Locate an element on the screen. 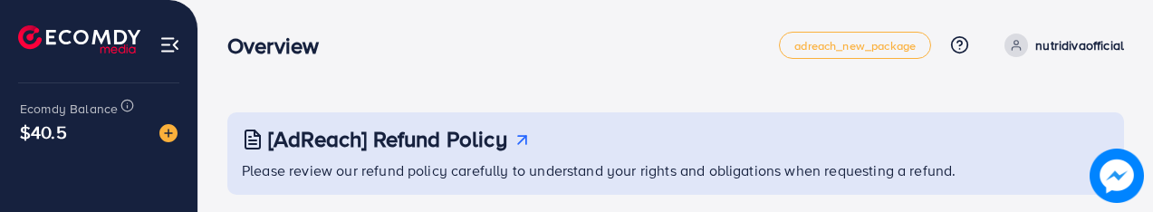 Image resolution: width=1153 pixels, height=212 pixels. img: menu is located at coordinates (169, 44).